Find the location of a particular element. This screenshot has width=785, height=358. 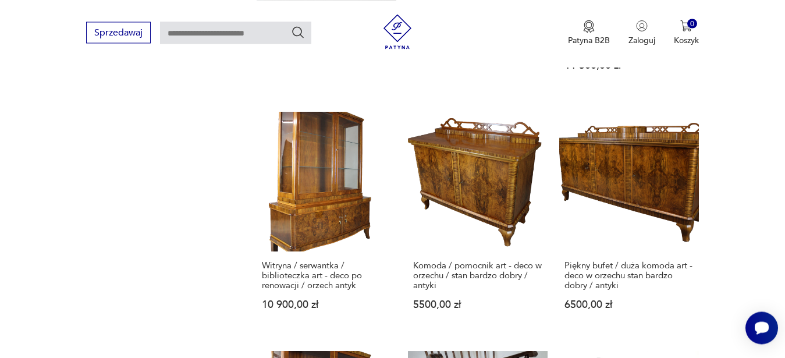

h3: Komoda / pomocnik art - deco w orzechu / stan bardzo dobry / antyki is located at coordinates (478, 275).